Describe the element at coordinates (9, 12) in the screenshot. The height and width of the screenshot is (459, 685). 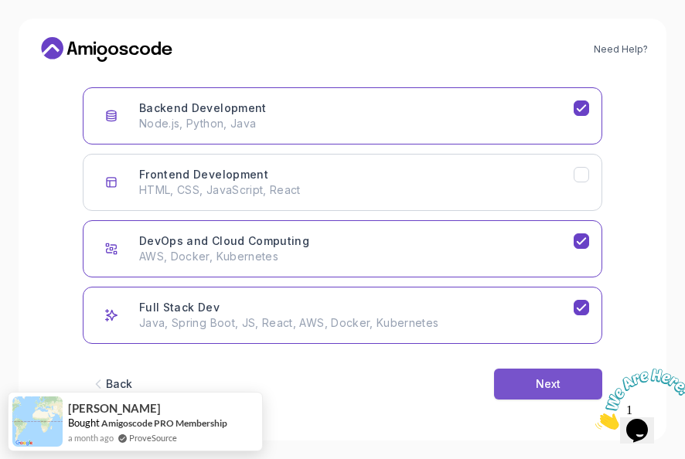
I see `span: 1` at that location.